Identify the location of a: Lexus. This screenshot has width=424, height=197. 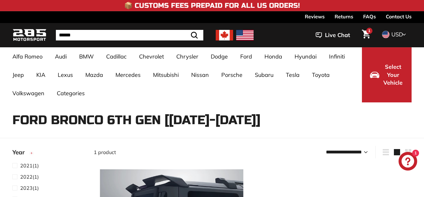
(65, 75).